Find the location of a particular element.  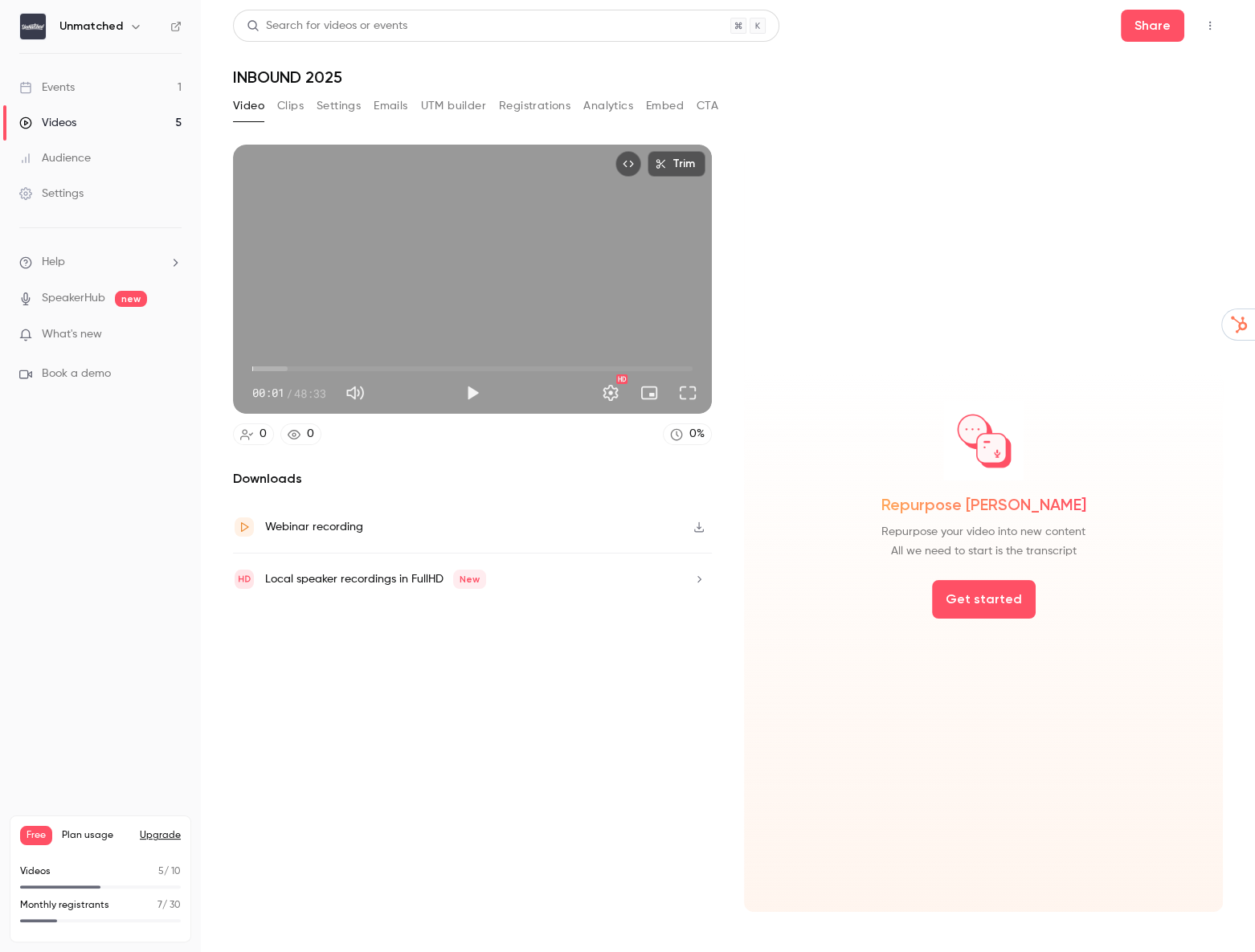

button: Trim is located at coordinates (676, 164).